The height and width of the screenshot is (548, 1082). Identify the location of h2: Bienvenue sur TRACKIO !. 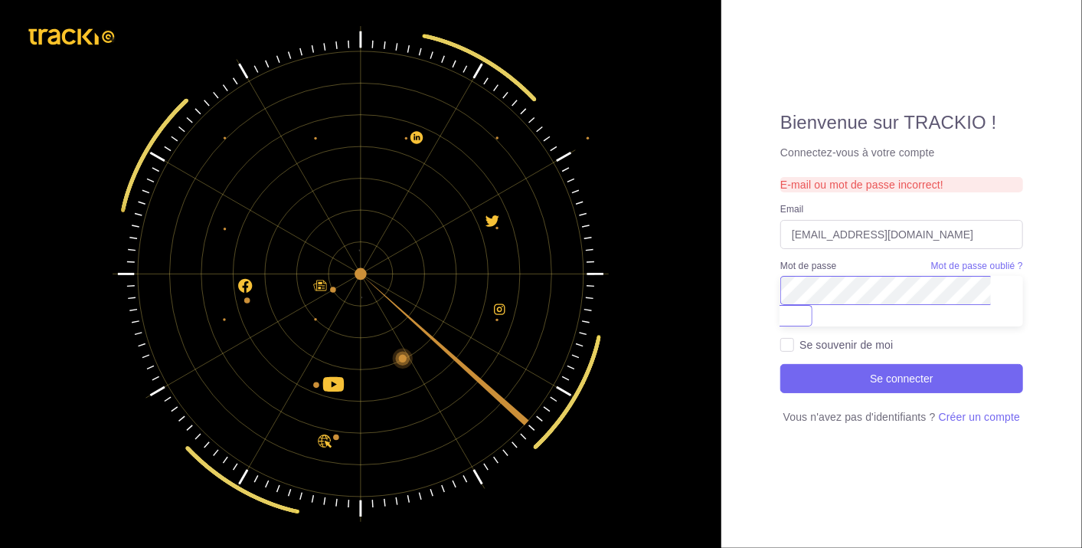
(902, 123).